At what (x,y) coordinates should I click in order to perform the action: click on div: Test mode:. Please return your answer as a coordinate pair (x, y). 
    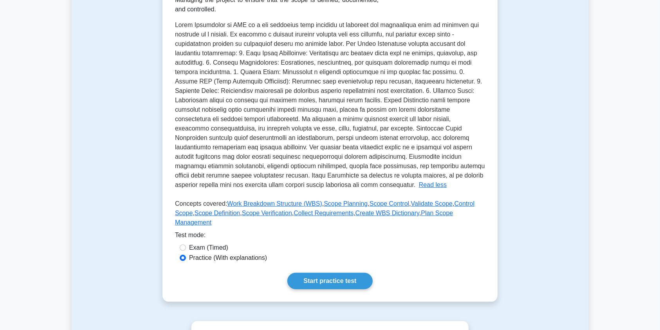
    Looking at the image, I should click on (330, 236).